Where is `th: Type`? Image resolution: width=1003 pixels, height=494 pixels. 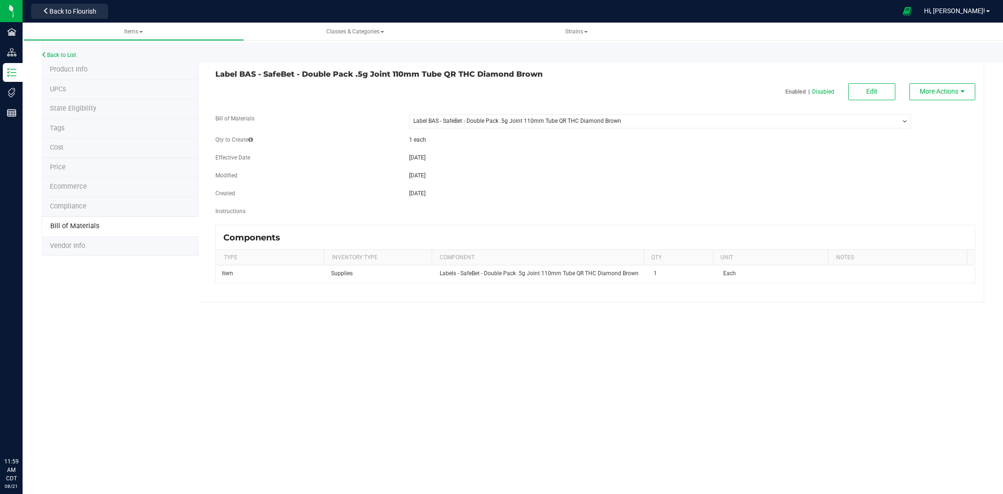
th: Type is located at coordinates (270, 258).